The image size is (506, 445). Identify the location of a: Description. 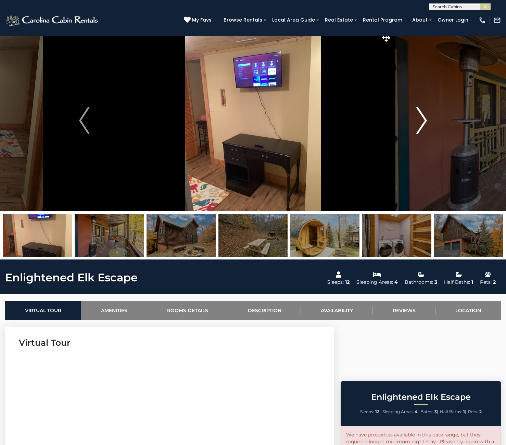
(264, 310).